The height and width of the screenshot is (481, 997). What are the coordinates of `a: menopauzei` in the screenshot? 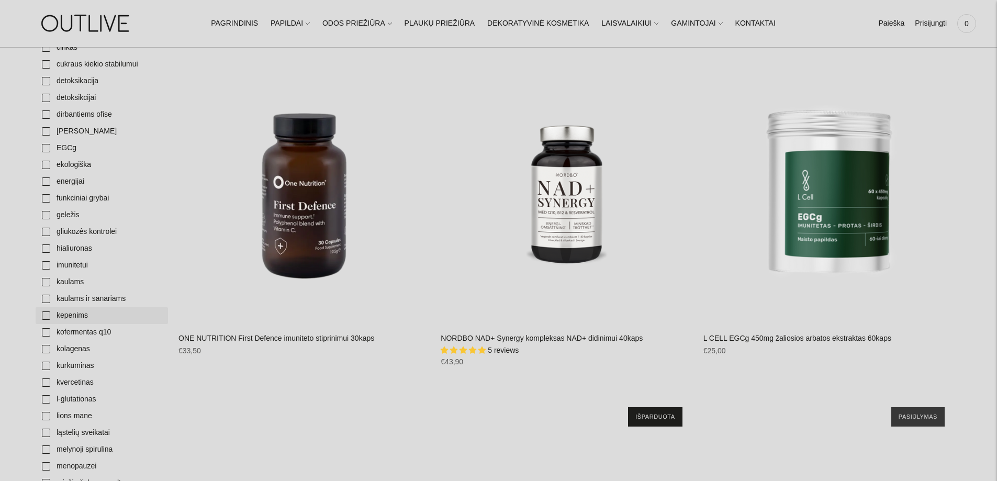 It's located at (101, 466).